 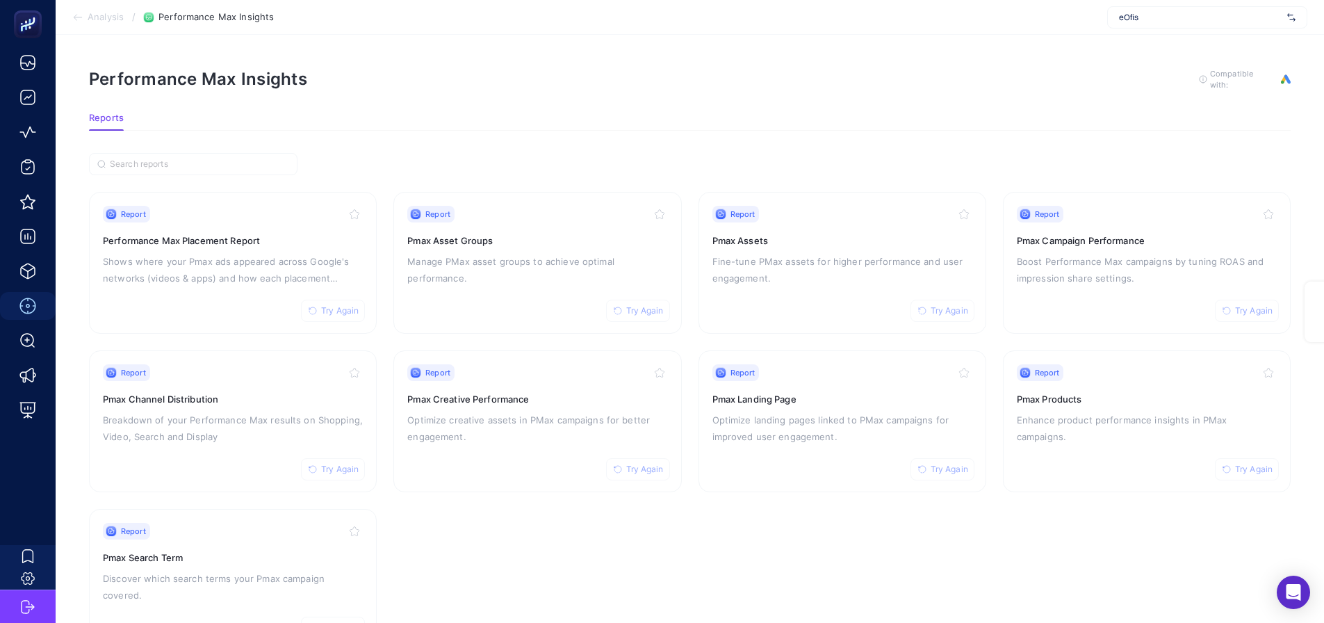 I want to click on span: Compatible with:, so click(x=1241, y=79).